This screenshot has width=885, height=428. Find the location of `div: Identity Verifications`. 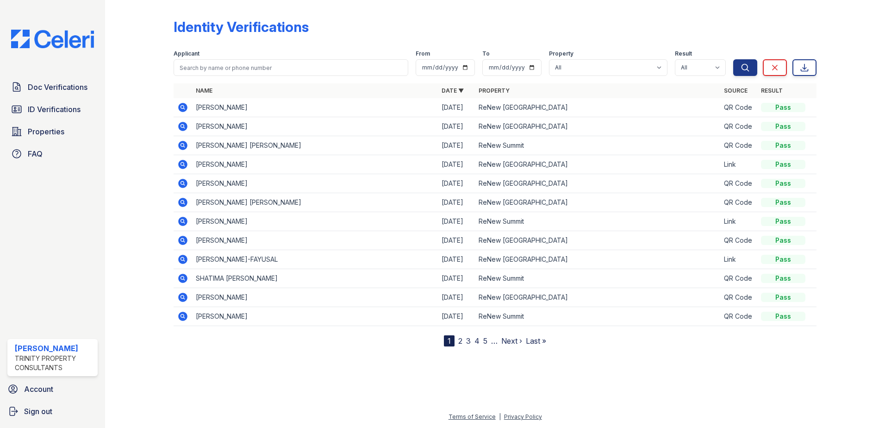

div: Identity Verifications is located at coordinates (241, 27).